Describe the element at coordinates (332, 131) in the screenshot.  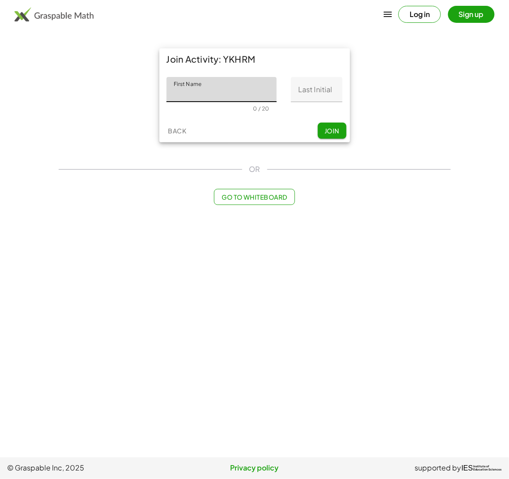
I see `button: Join` at that location.